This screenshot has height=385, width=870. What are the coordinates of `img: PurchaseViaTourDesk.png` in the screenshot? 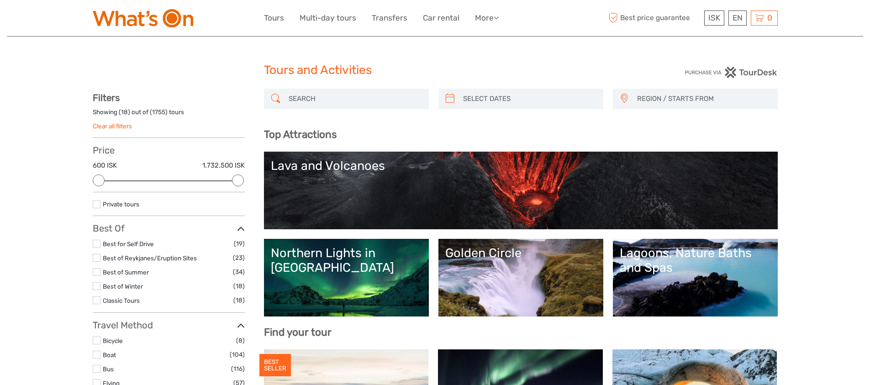 It's located at (731, 72).